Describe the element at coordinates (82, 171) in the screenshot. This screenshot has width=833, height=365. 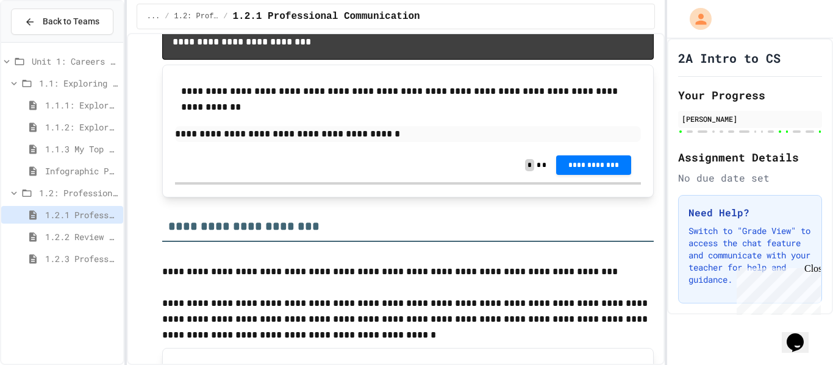
I see `span: Infographic Project: Your favorite CS` at that location.